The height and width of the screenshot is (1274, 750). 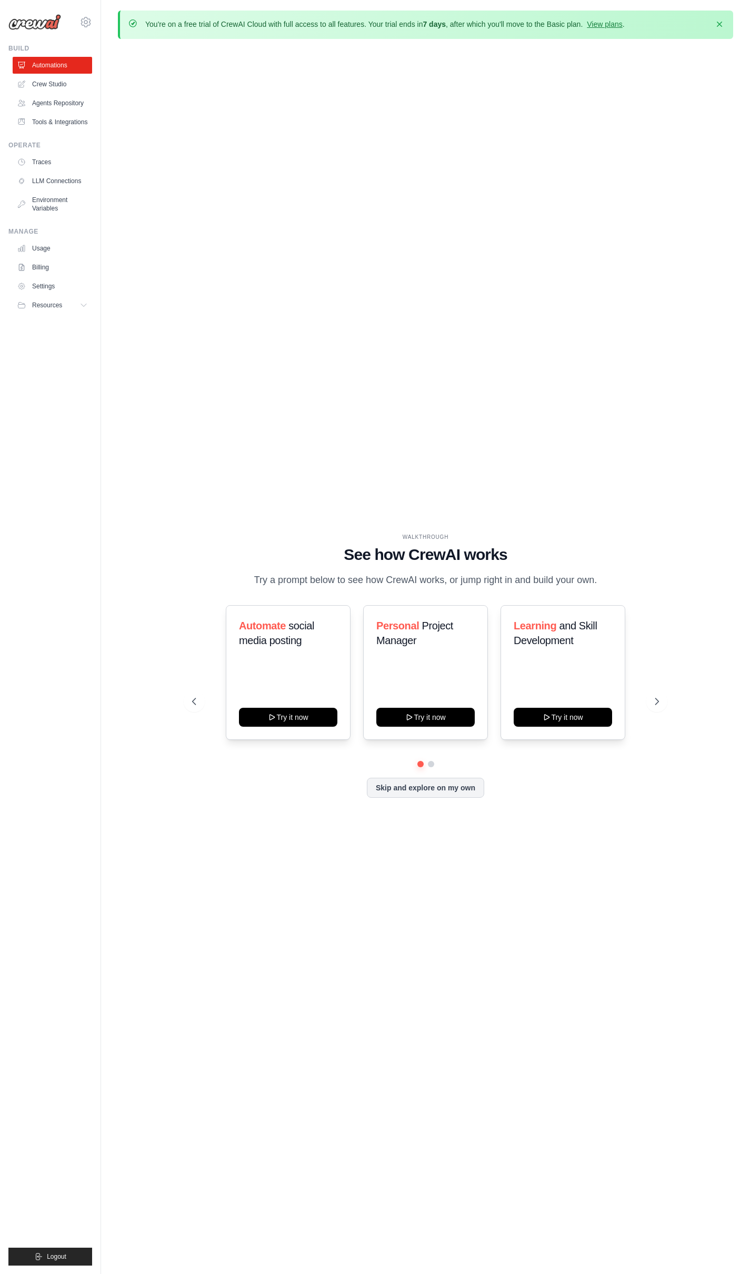 I want to click on span: Personal, so click(x=397, y=626).